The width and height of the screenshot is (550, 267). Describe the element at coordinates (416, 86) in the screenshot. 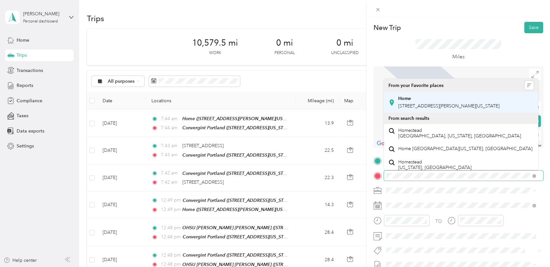

I see `span: From your Favorite places` at that location.